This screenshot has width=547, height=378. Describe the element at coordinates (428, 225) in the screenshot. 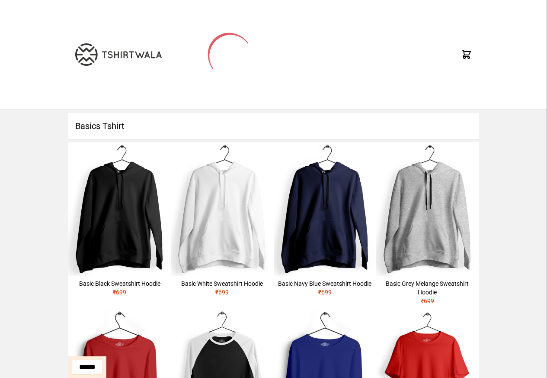

I see `a: Basic Grey Melange Sweatshirt Hoodie₹699` at that location.